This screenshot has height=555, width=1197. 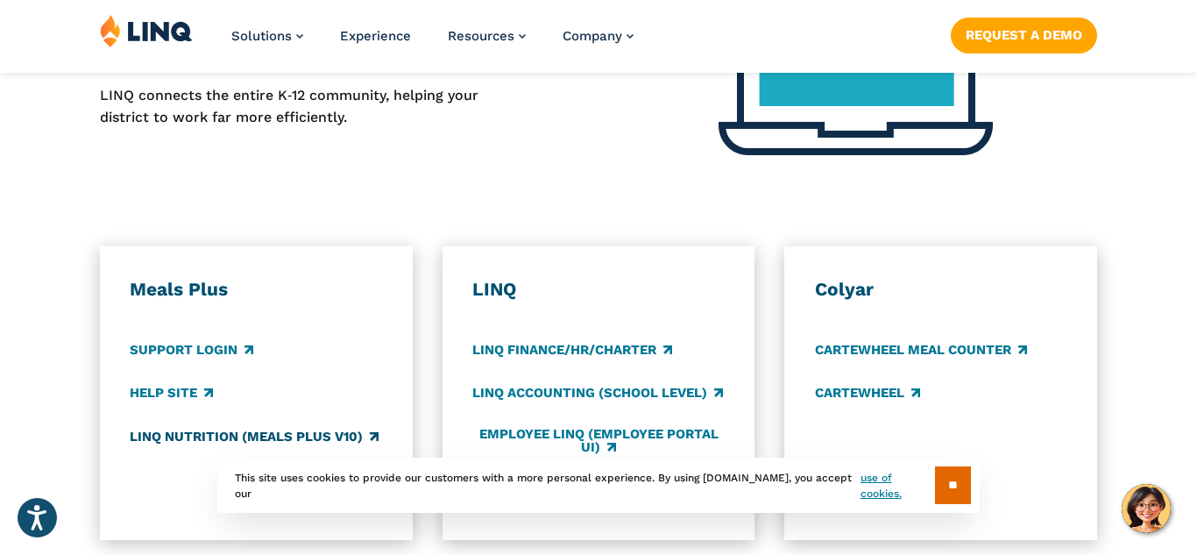 What do you see at coordinates (432, 43) in the screenshot?
I see `nav: Primary Navigation` at bounding box center [432, 43].